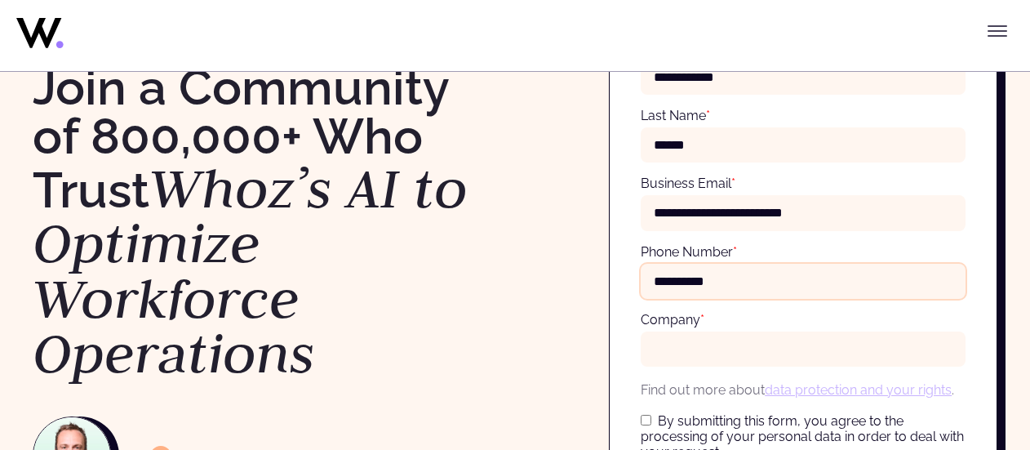 The image size is (1030, 450). I want to click on em: Whoz’s AI to Optimize Workforce Operations, so click(250, 270).